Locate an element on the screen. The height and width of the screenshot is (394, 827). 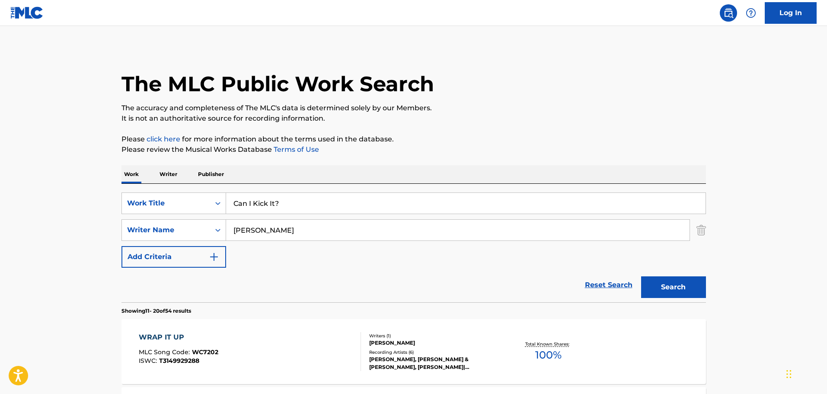
div: Drag is located at coordinates (789, 374).